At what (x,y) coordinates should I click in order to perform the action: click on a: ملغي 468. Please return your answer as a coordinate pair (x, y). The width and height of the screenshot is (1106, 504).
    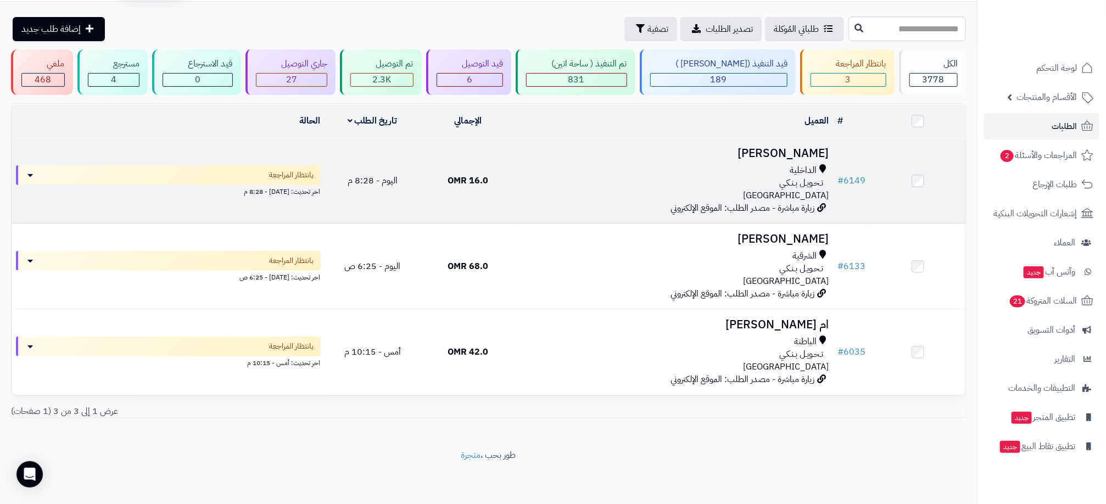
    Looking at the image, I should click on (42, 72).